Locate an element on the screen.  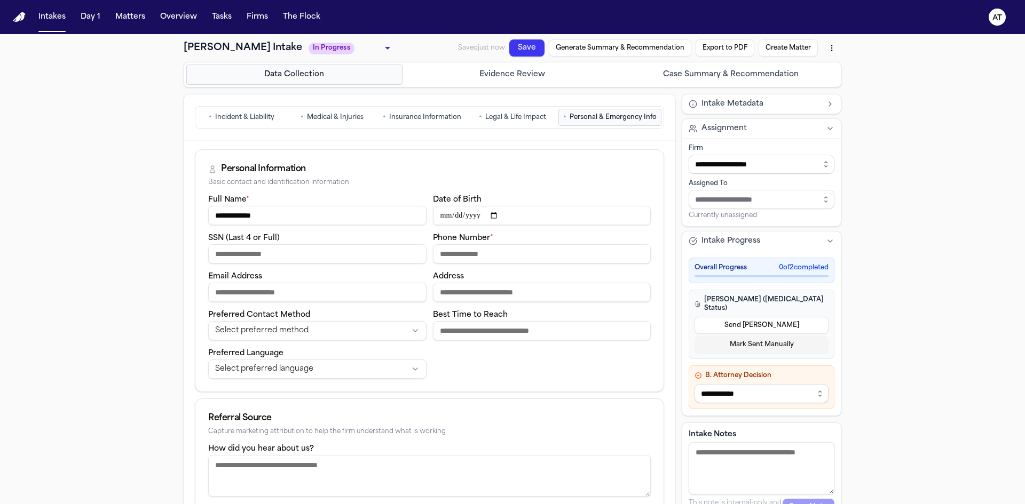
button: Go to Evidence Review step is located at coordinates (512, 75).